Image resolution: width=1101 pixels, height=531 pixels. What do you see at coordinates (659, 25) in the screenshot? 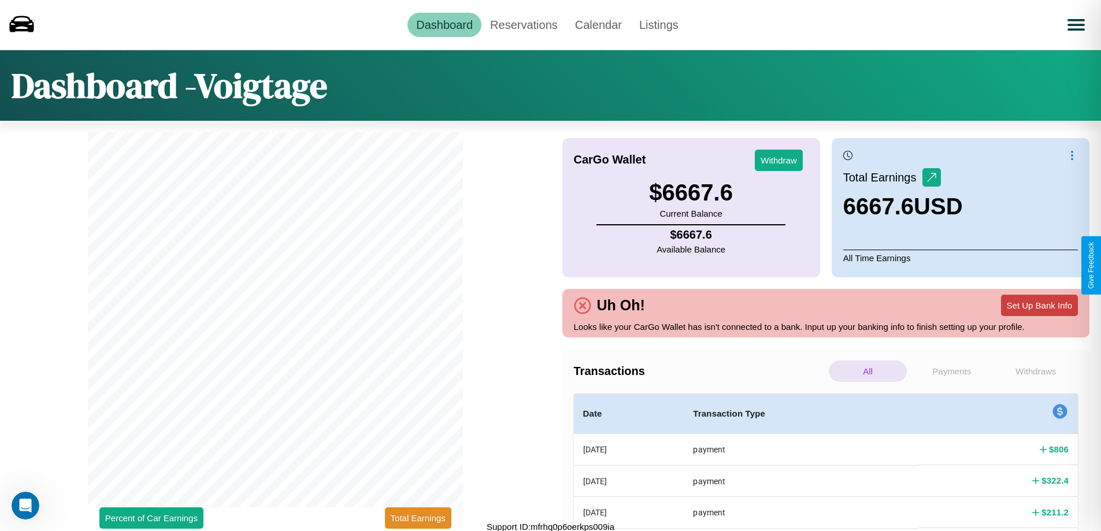
I see `a: Listings` at bounding box center [659, 25].